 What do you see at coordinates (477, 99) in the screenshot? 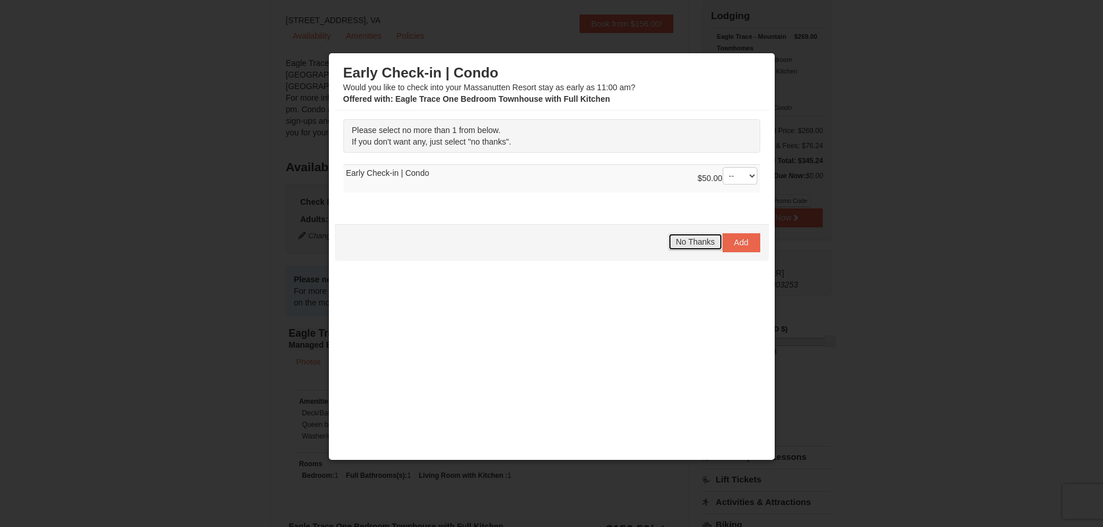
I see `strong: : Eagle Trace One Bedroom Townhouse with Full Kitchen` at bounding box center [477, 99].